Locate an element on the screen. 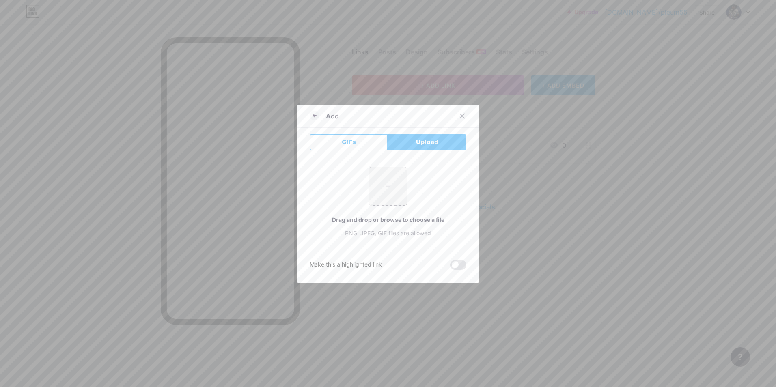 This screenshot has width=776, height=387. div: PNG, JPEG, GIF files are allowed is located at coordinates (388, 233).